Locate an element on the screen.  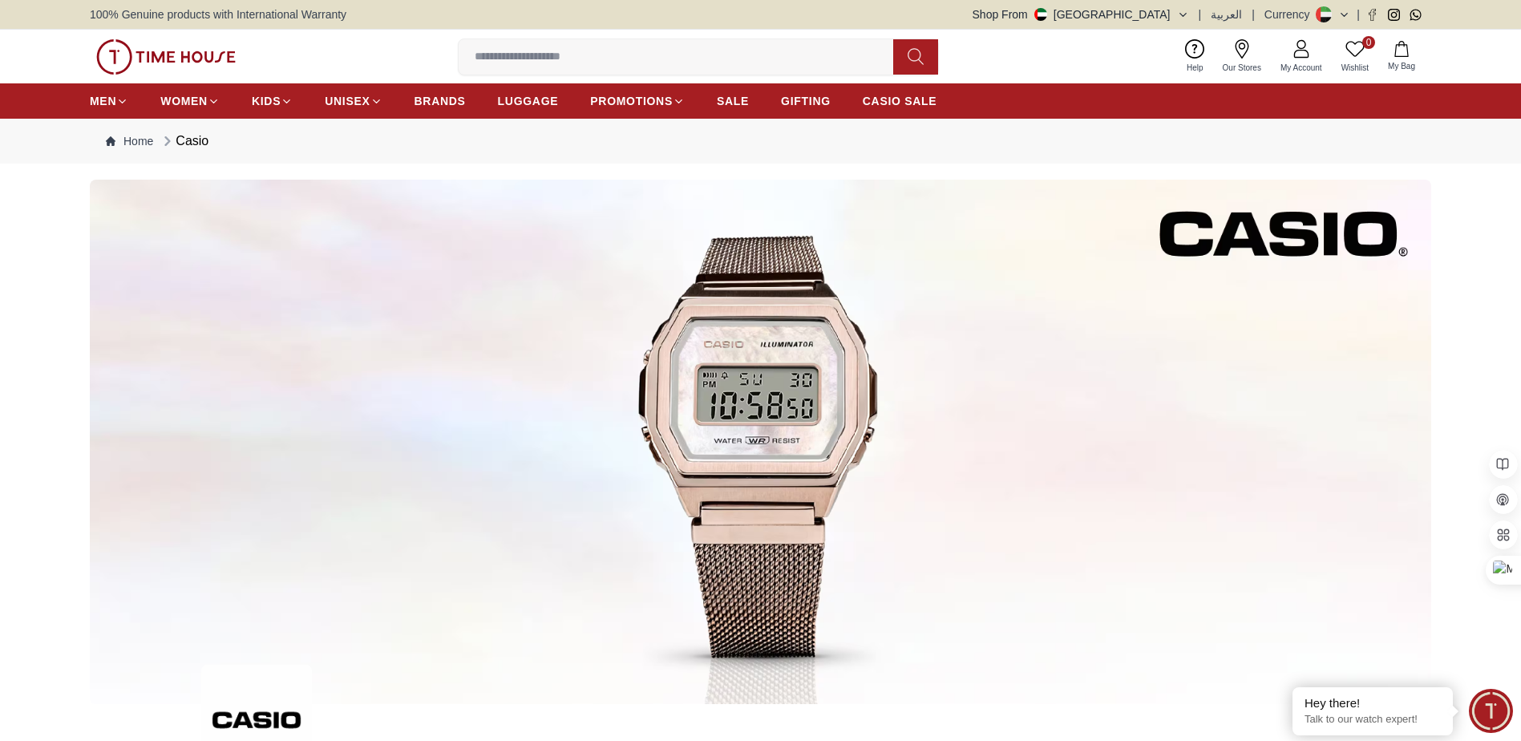
a: BRANDS is located at coordinates (440, 101).